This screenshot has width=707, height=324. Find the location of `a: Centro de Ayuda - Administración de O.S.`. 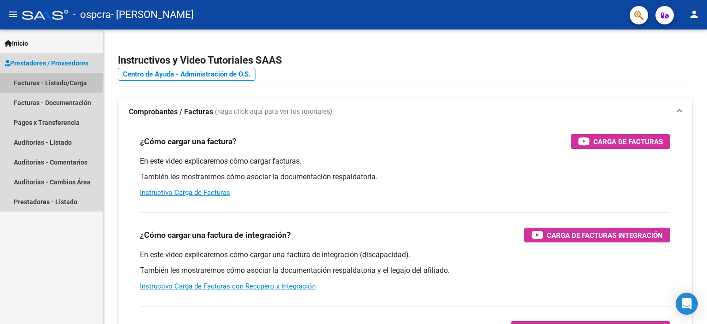

a: Centro de Ayuda - Administración de O.S. is located at coordinates (187, 74).